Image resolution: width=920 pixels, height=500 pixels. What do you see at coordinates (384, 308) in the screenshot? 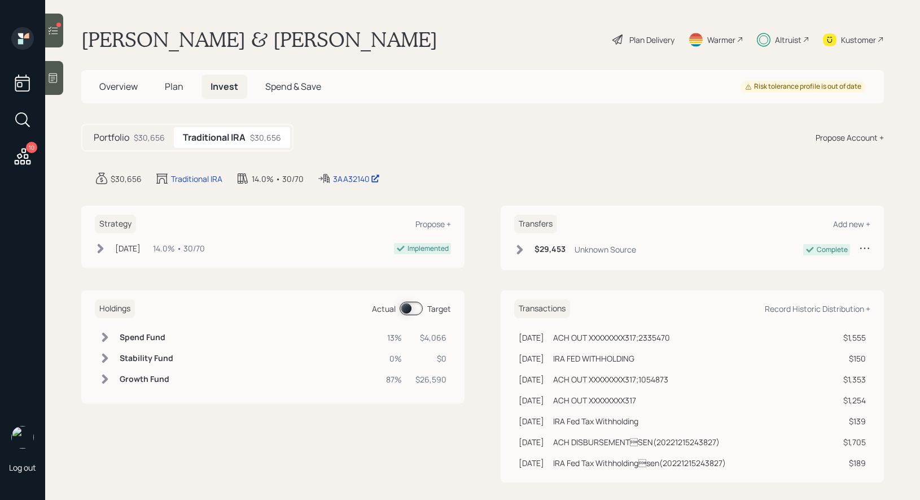
I see `div: Actual` at bounding box center [384, 308].